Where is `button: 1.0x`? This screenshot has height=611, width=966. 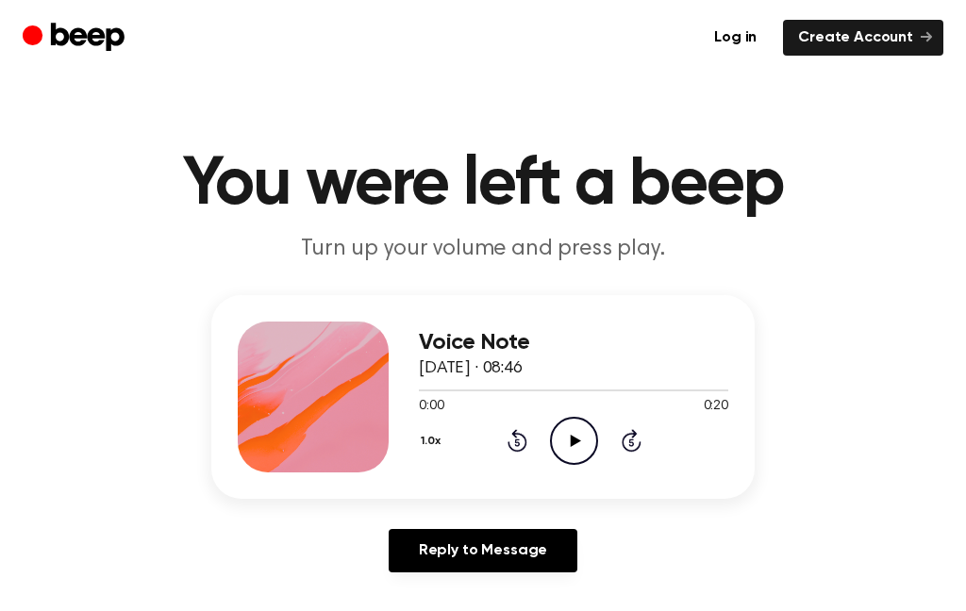
button: 1.0x is located at coordinates (433, 441).